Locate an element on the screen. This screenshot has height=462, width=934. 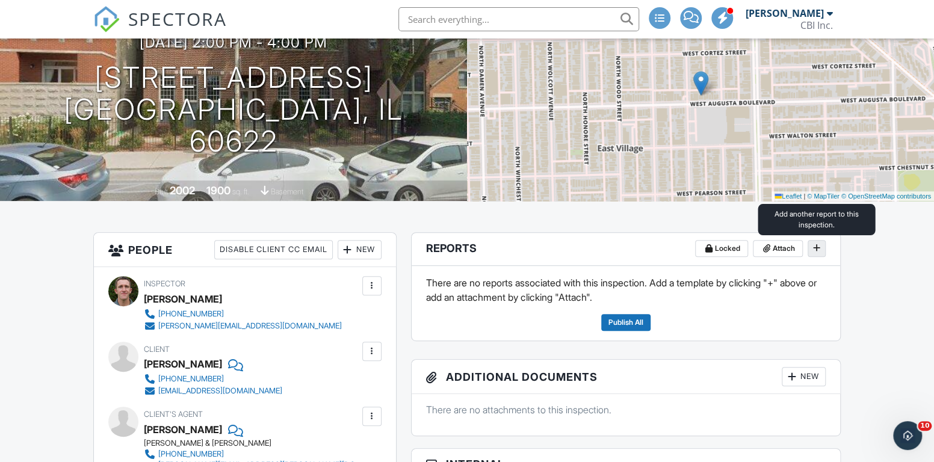
div: 2002 is located at coordinates (182, 190).